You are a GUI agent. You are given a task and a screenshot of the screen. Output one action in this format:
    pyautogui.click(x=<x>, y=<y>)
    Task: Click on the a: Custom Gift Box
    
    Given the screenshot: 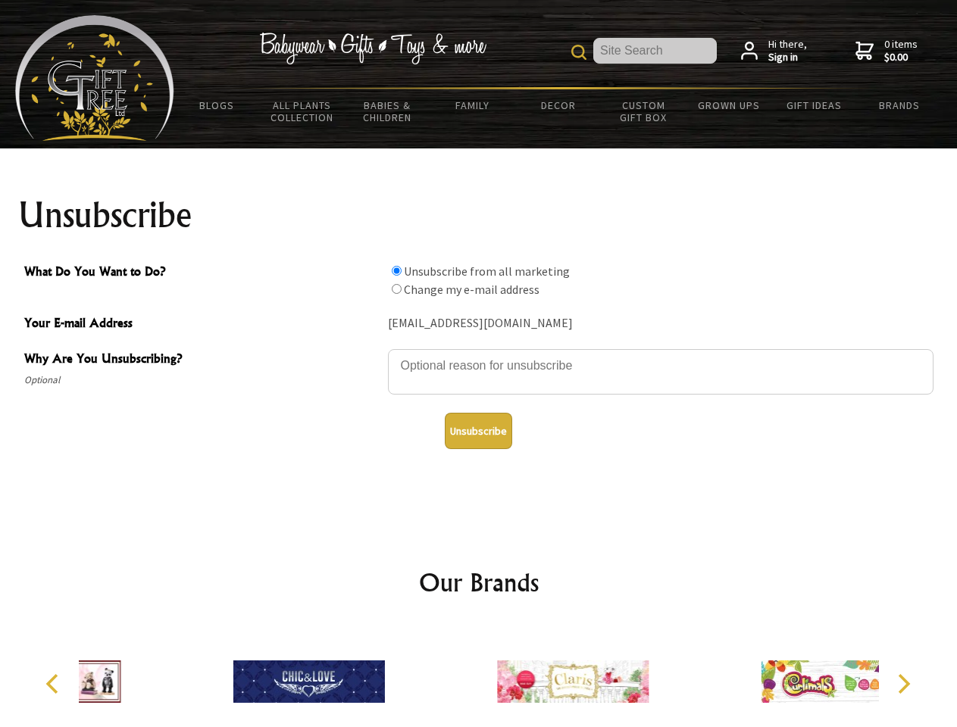 What is the action you would take?
    pyautogui.click(x=643, y=111)
    